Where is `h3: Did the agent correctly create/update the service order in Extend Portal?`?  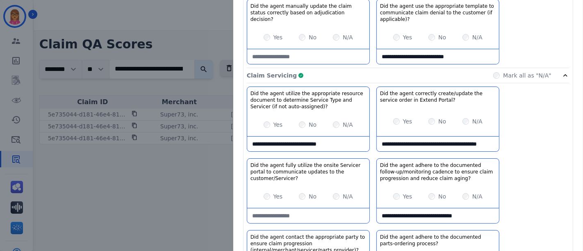 h3: Did the agent correctly create/update the service order in Extend Portal? is located at coordinates (438, 97).